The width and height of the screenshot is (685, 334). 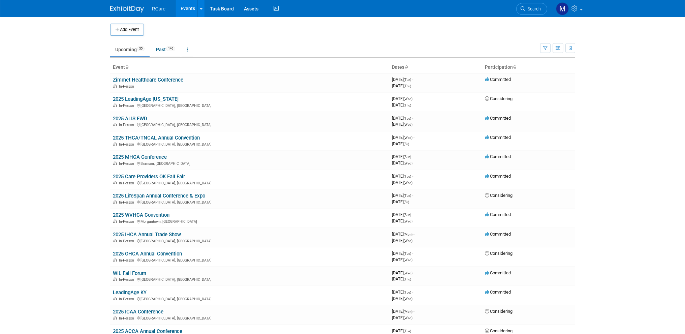 I want to click on span: (Mon), so click(x=408, y=234).